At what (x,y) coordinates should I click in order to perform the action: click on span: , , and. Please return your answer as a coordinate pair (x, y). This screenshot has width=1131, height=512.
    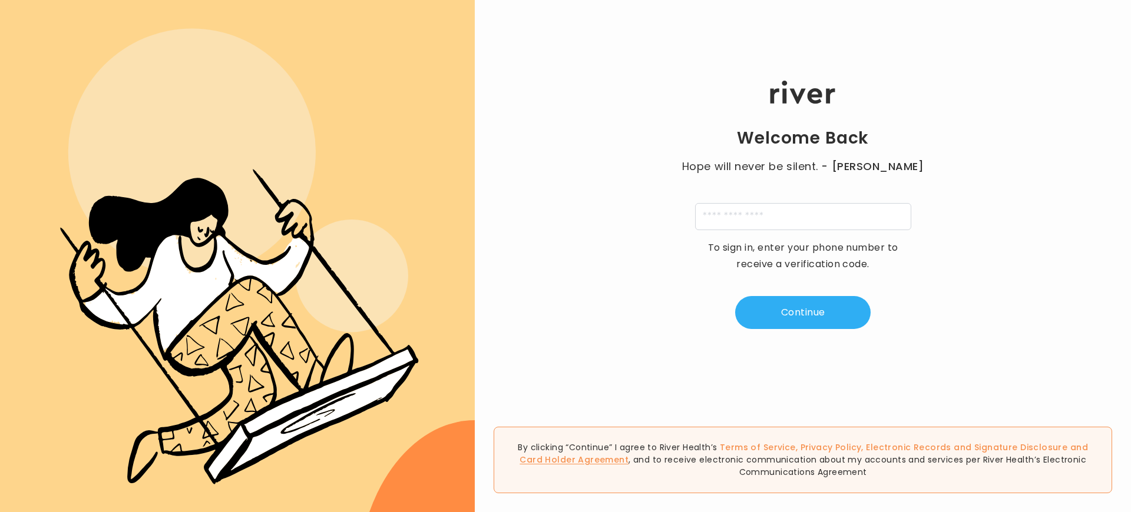
    Looking at the image, I should click on (803, 454).